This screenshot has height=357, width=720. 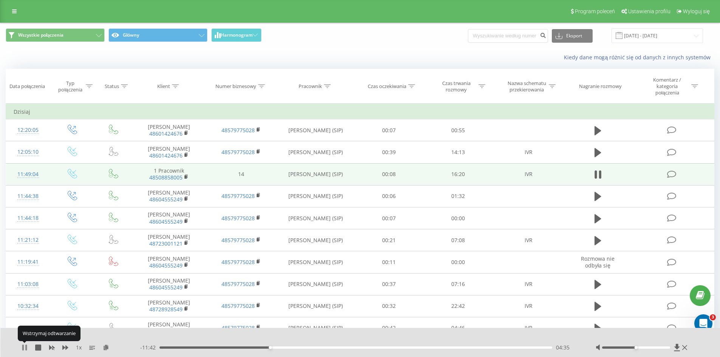 What do you see at coordinates (28, 196) in the screenshot?
I see `div: 11:44:38` at bounding box center [28, 196].